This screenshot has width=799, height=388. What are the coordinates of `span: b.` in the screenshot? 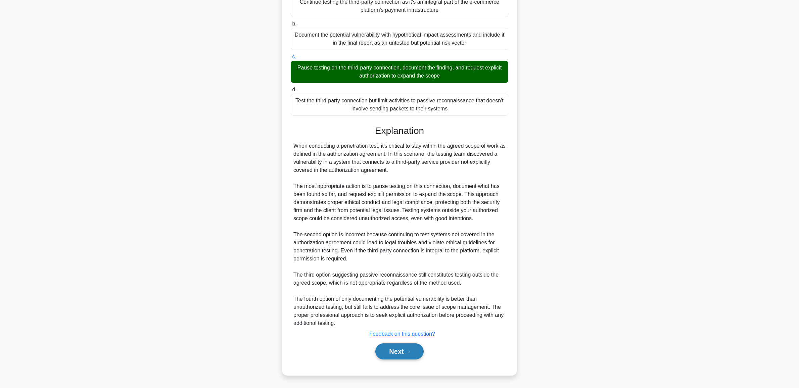 It's located at (294, 23).